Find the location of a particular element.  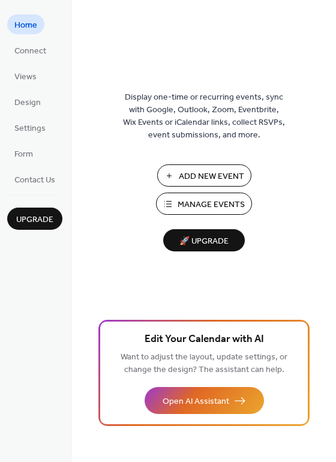

button: Manage Events is located at coordinates (204, 204).